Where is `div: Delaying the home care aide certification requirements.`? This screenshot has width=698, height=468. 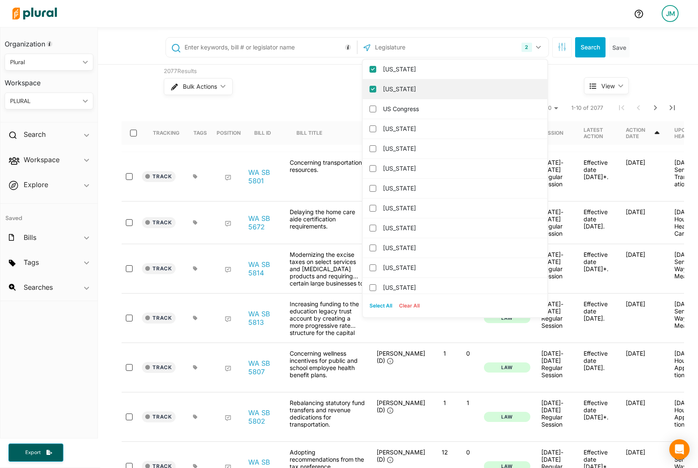 div: Delaying the home care aide certification requirements. is located at coordinates (328, 223).